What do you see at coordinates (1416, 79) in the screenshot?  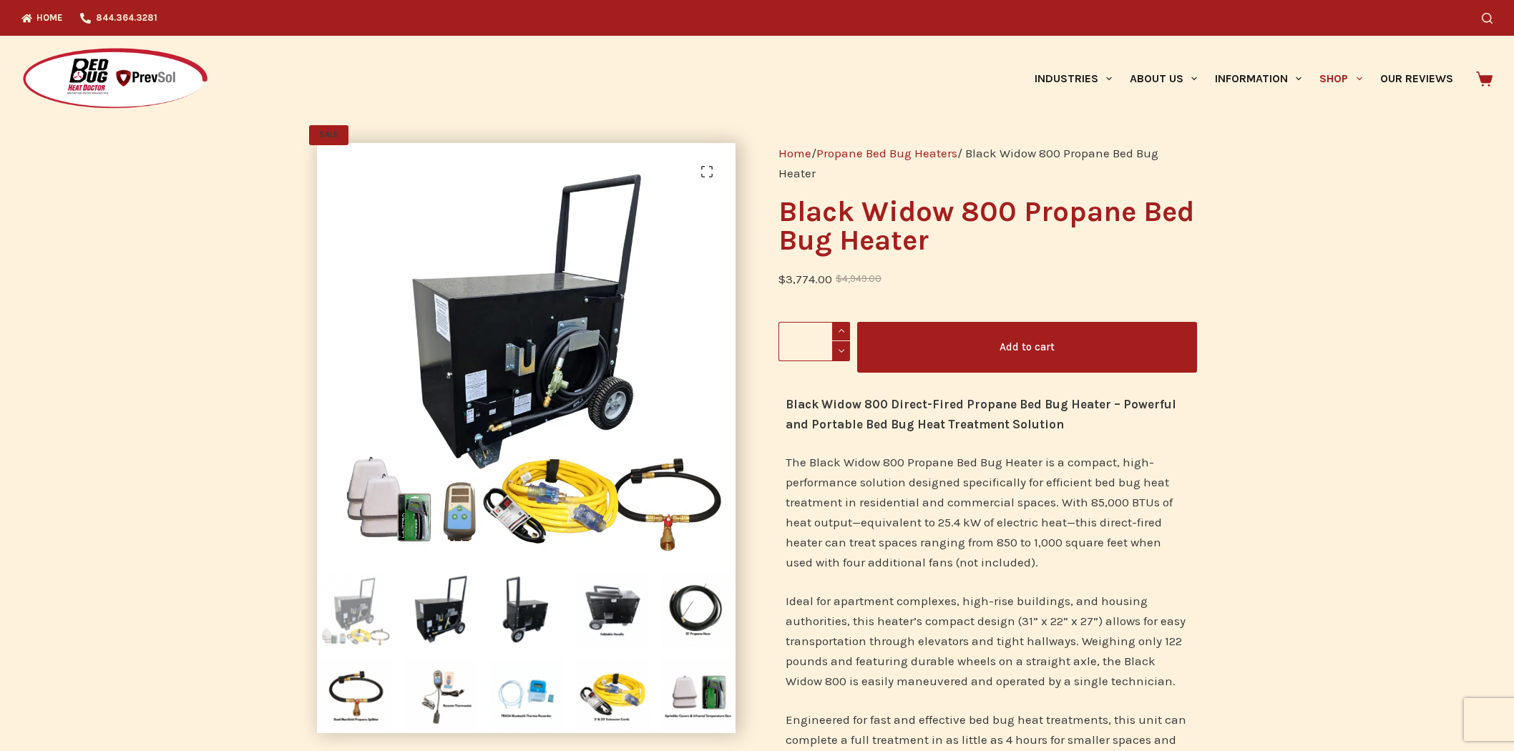 I see `a: Our Reviews` at bounding box center [1416, 79].